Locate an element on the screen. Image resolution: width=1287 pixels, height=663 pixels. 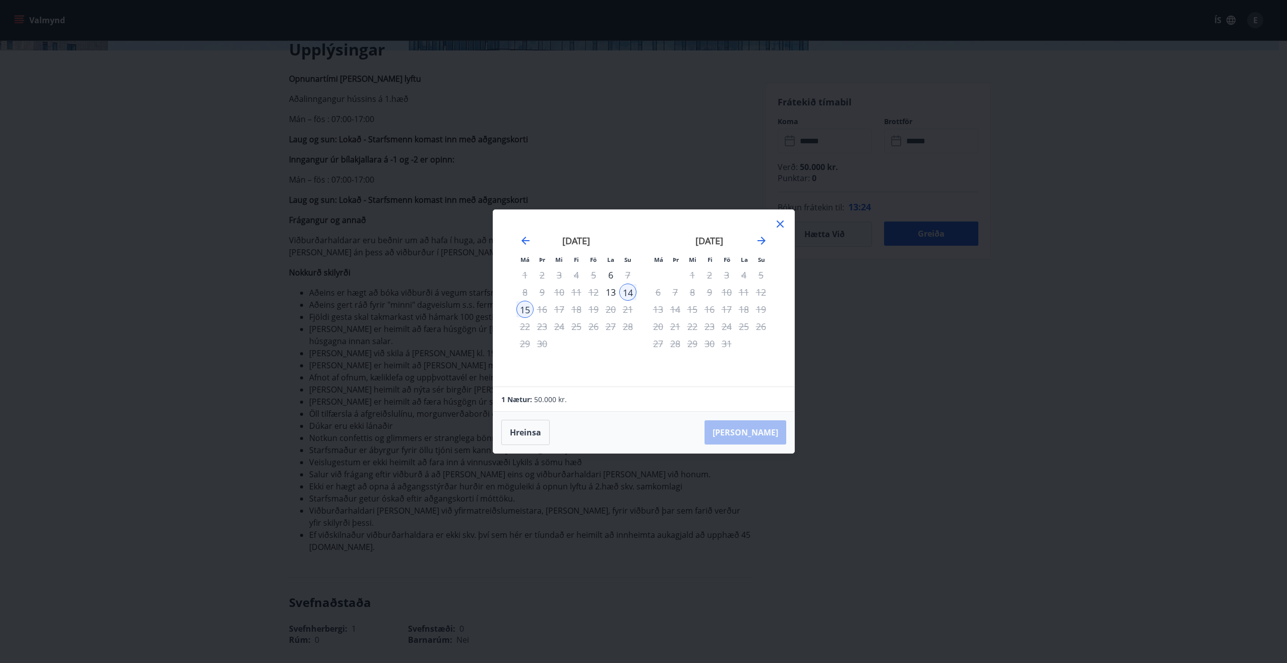
td: Choose sunnudagur, 7. júní 2026 as your check-in date. It’s available. is located at coordinates (628, 275).